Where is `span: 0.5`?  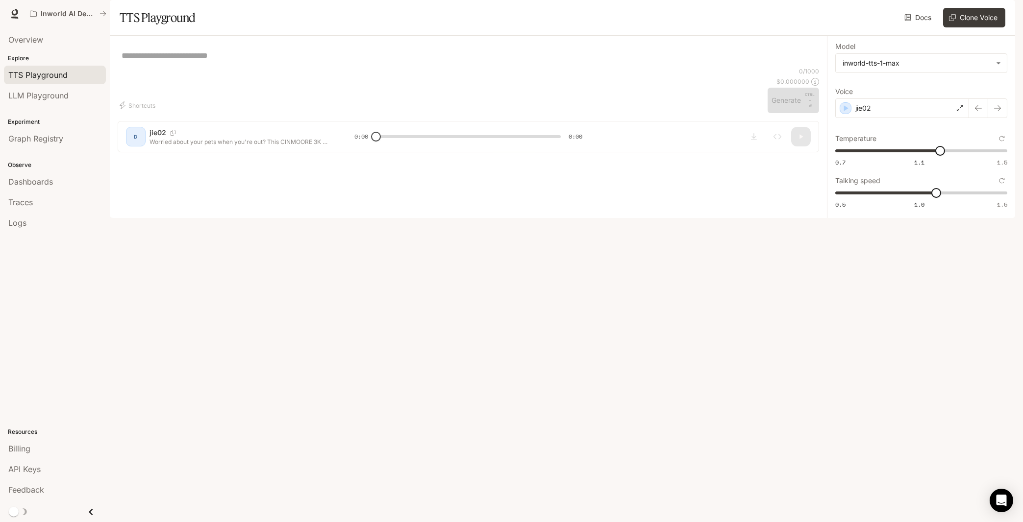 span: 0.5 is located at coordinates (840, 204).